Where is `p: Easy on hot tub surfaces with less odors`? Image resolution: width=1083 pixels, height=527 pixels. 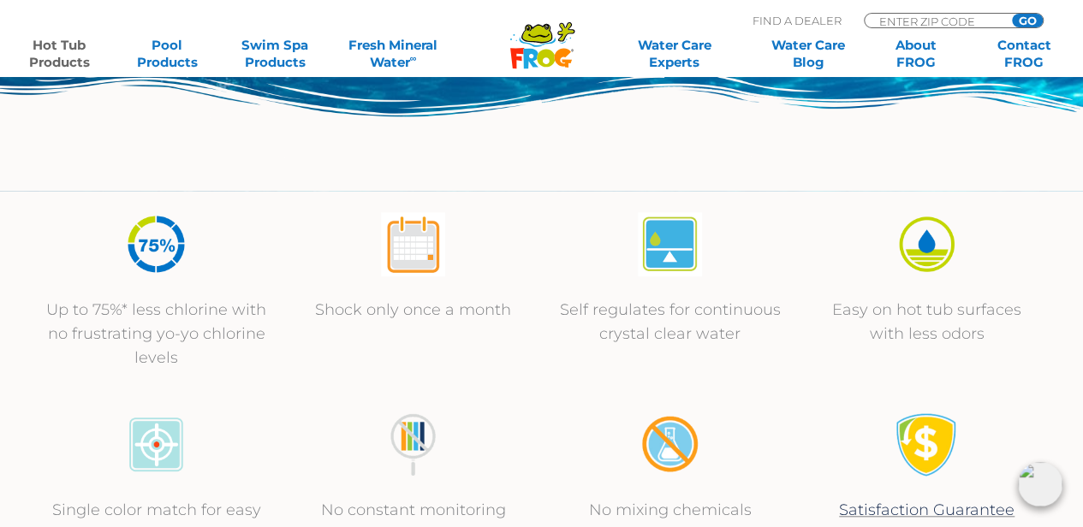
p: Easy on hot tub surfaces with less odors is located at coordinates (927, 322).